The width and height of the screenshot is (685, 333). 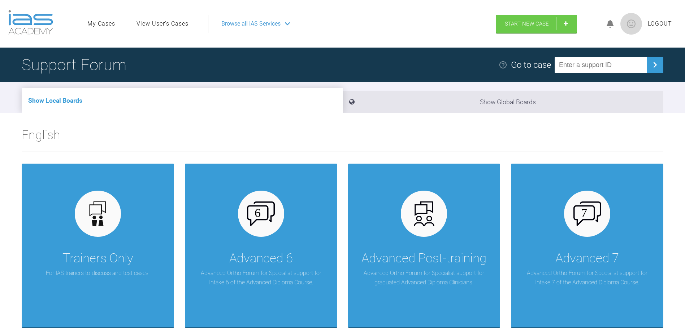 I want to click on a: View User's Cases, so click(x=162, y=24).